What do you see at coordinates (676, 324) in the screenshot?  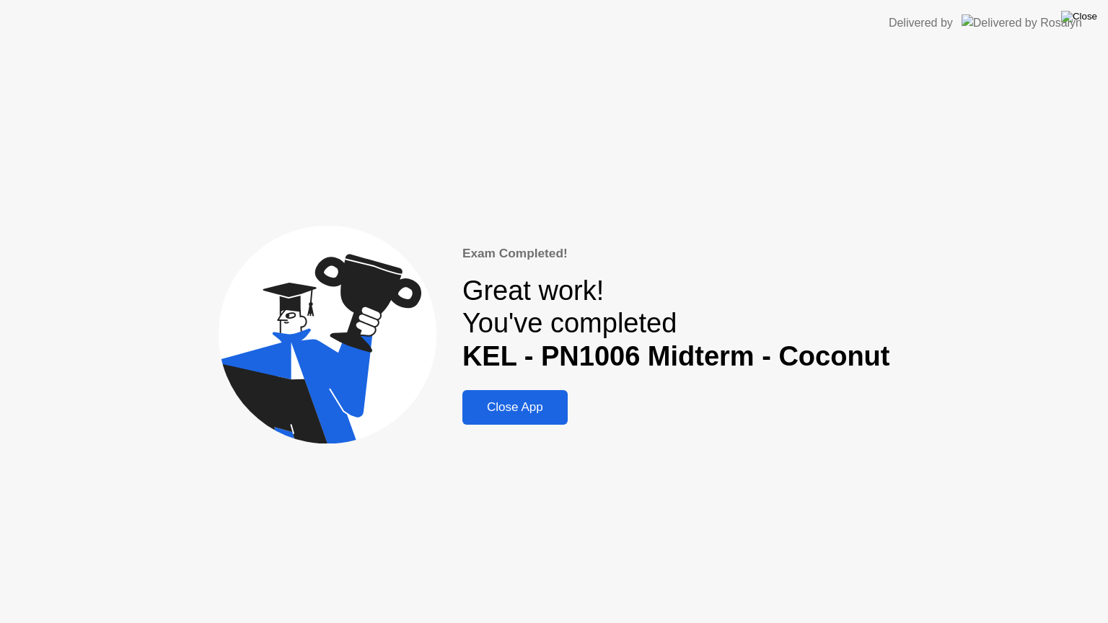 I see `div: Great work! You've completed` at bounding box center [676, 324].